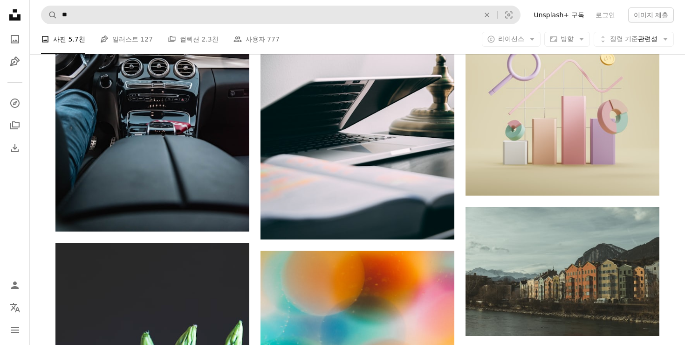 This screenshot has width=685, height=345. I want to click on img: 고층 건물 옆의 도시를 가로지르는 강, so click(563, 271).